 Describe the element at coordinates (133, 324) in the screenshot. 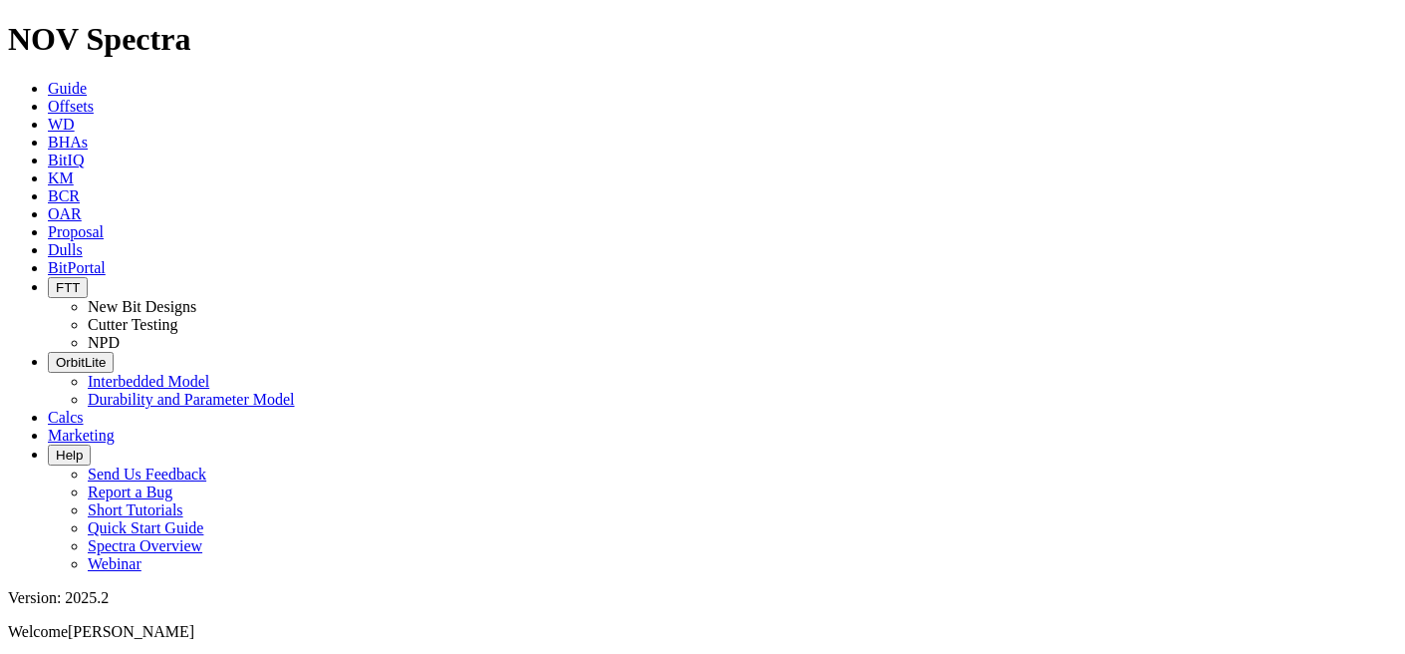

I see `a: Cutter Testing` at that location.